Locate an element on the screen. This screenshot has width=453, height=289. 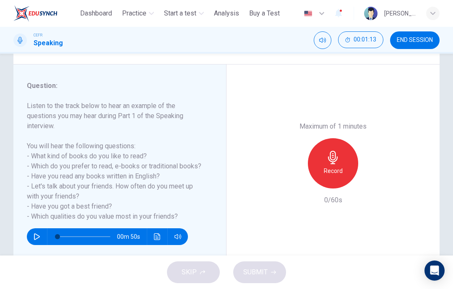
a: Analysis is located at coordinates (226, 13).